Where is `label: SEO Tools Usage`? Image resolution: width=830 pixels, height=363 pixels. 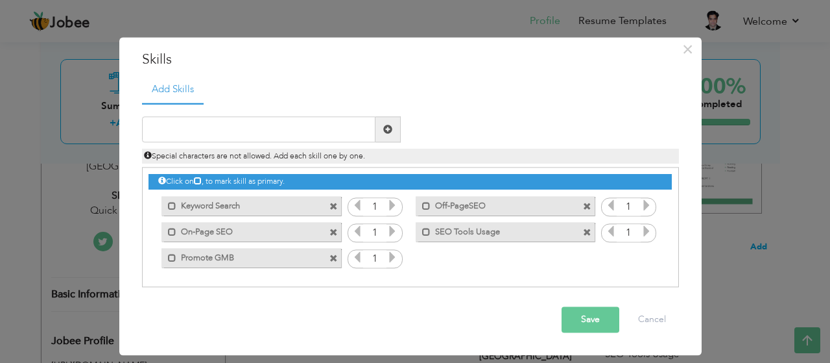
label: SEO Tools Usage is located at coordinates (496, 230).